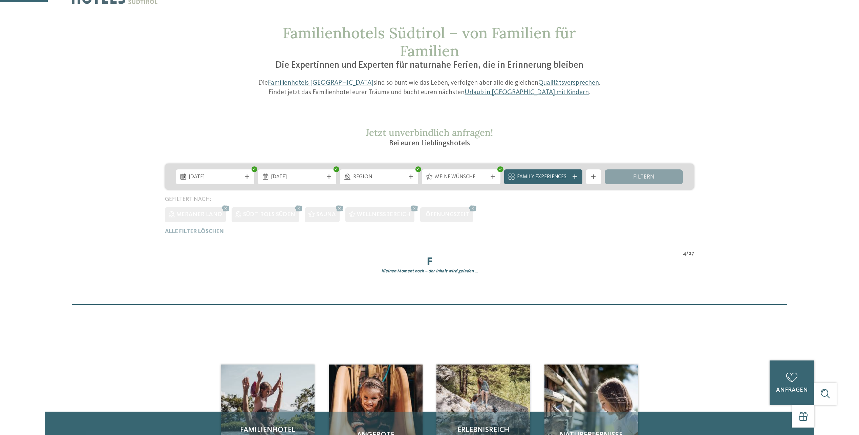  Describe the element at coordinates (429, 271) in the screenshot. I see `div: Kleinen Moment noch – der Inhalt wird geladen …` at that location.